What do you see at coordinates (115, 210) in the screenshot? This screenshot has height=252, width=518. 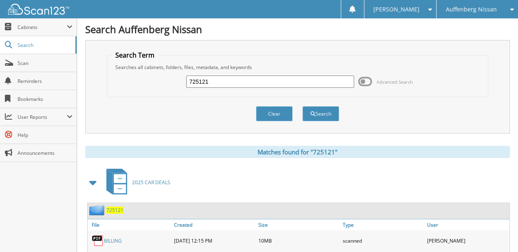 I see `a: 725121` at bounding box center [115, 210].